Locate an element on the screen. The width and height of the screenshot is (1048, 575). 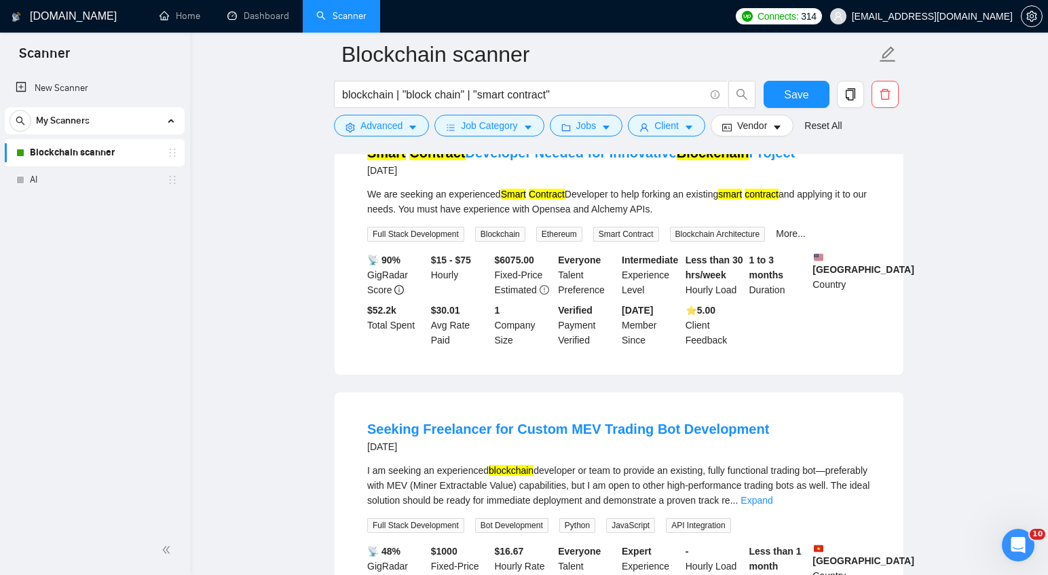
a: homeHome is located at coordinates (180, 16).